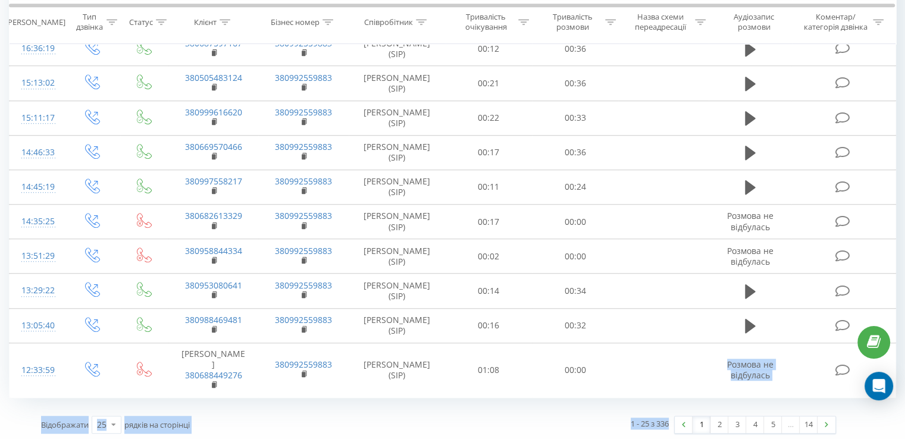 This screenshot has height=439, width=905. Describe the element at coordinates (575, 291) in the screenshot. I see `td: 00:34` at that location.